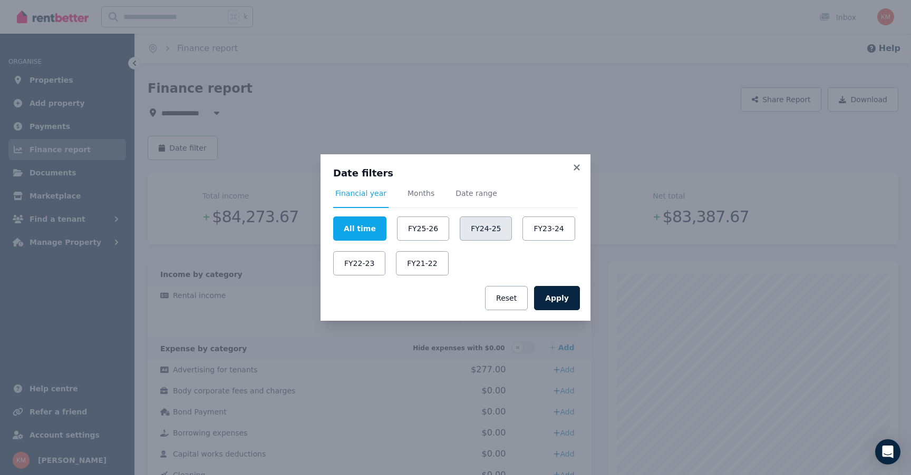  I want to click on button: FY21-22, so click(422, 264).